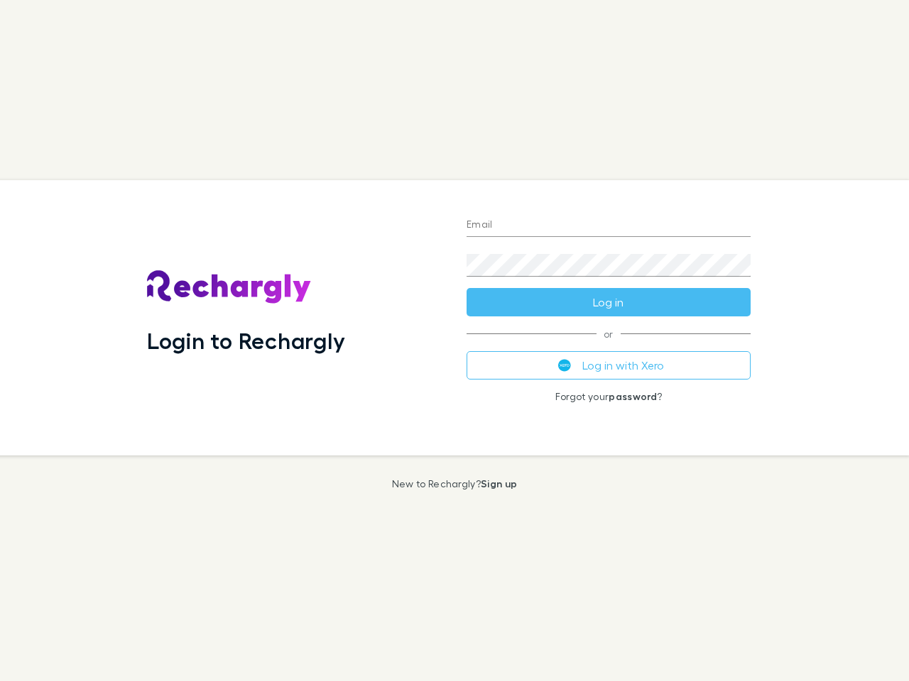 The width and height of the screenshot is (909, 681). I want to click on button: Log in, so click(608, 302).